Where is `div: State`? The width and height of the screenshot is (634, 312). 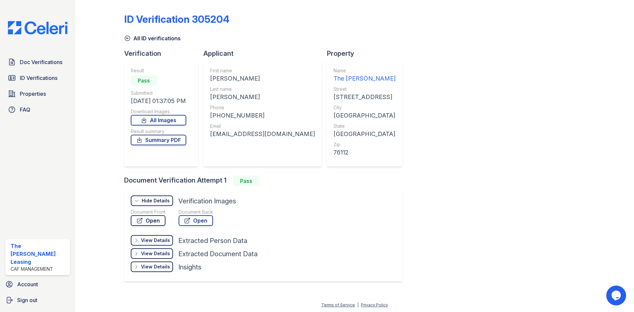 div: State is located at coordinates (364, 126).